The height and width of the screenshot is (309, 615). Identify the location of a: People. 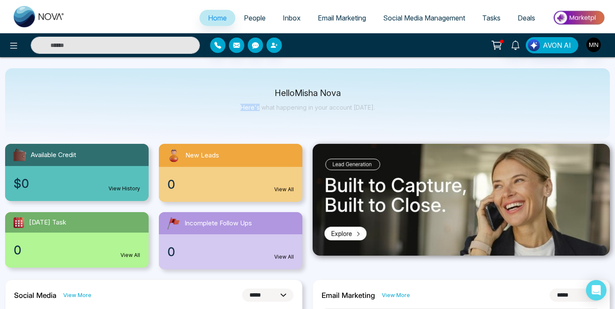
(255, 18).